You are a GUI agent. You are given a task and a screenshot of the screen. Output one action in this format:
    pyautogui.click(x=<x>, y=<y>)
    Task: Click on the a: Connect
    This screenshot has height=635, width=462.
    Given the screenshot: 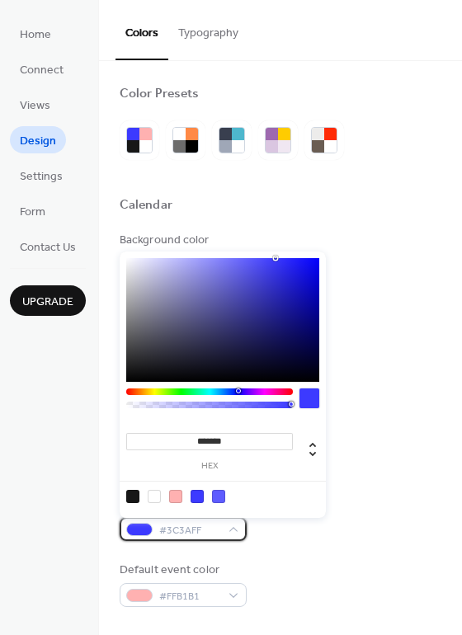 What is the action you would take?
    pyautogui.click(x=41, y=68)
    